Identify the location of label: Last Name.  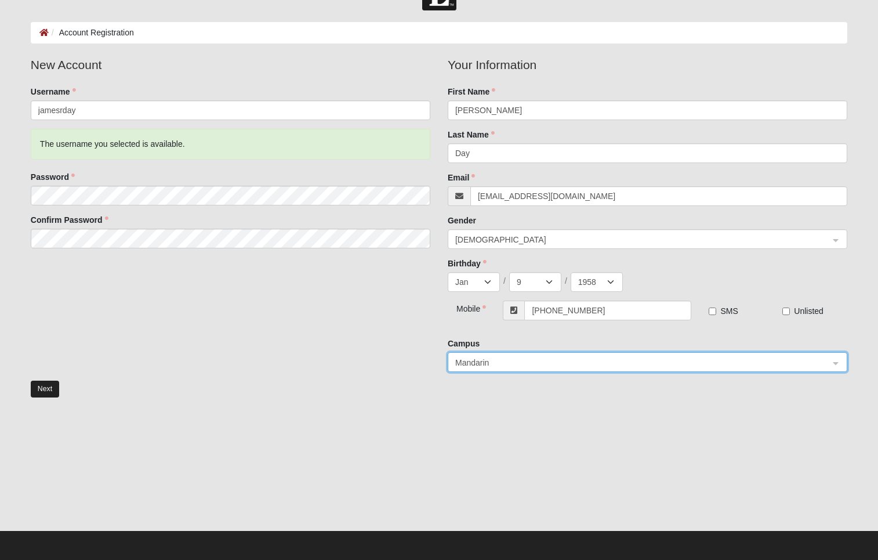
(471, 135).